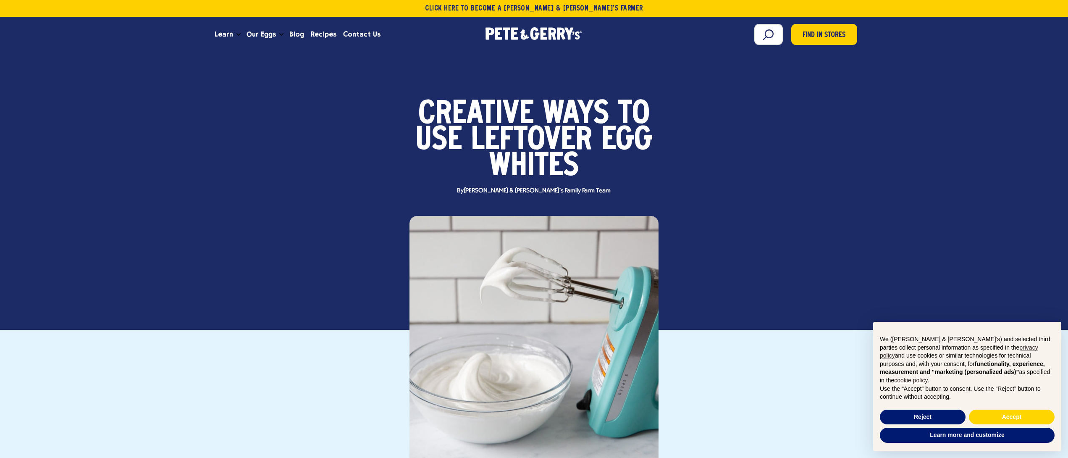 This screenshot has width=1068, height=458. What do you see at coordinates (439, 141) in the screenshot?
I see `span: Use` at bounding box center [439, 141].